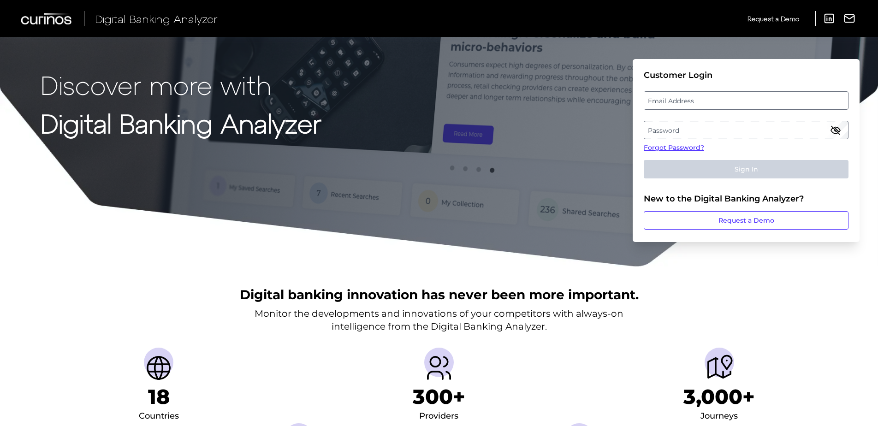  What do you see at coordinates (745, 100) in the screenshot?
I see `label: Email Address` at bounding box center [745, 100].